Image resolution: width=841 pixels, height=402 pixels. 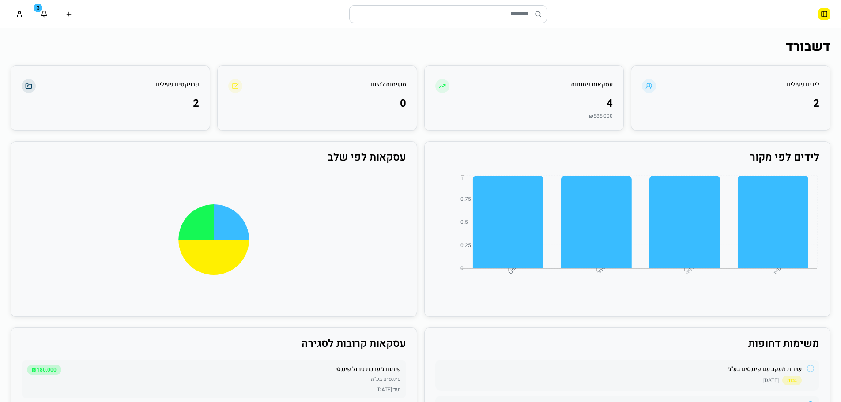 What do you see at coordinates (177, 85) in the screenshot?
I see `div: פרויקטים פעילים` at bounding box center [177, 85].